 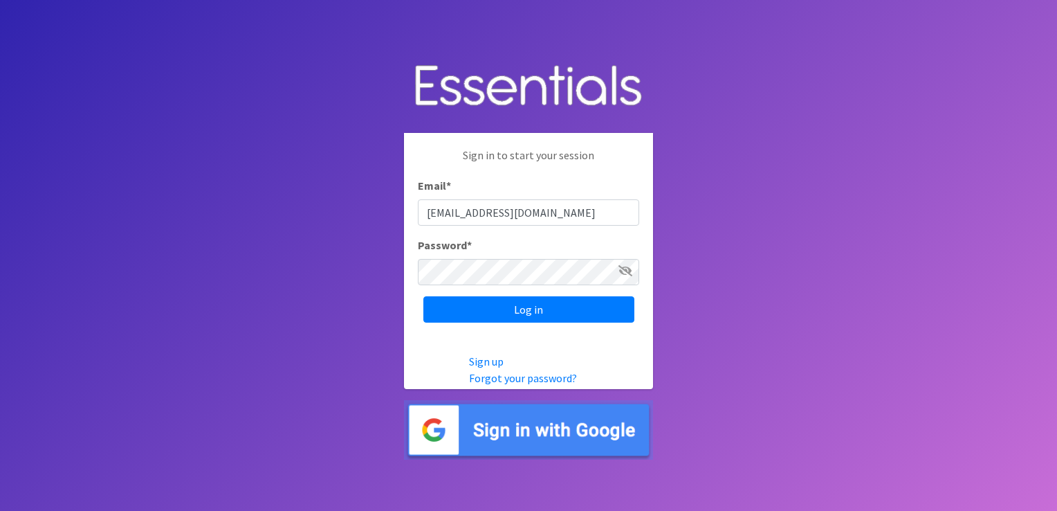 I want to click on p: Sign in to start your session, so click(x=529, y=162).